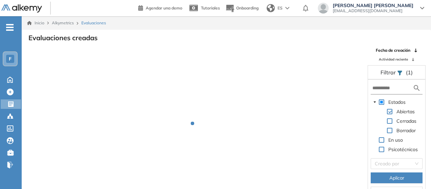  Describe the element at coordinates (389, 73) in the screenshot. I see `span: Filtrar` at that location.